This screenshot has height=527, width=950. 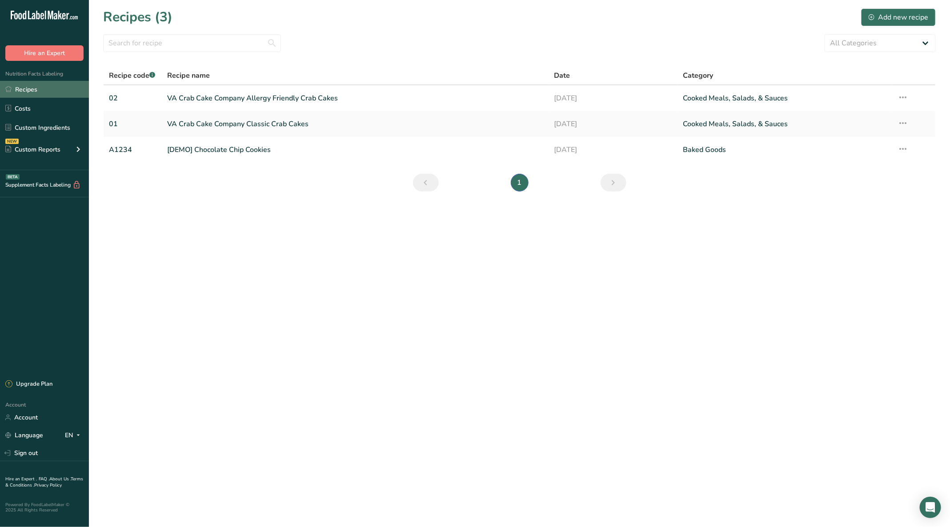 What do you see at coordinates (44, 508) in the screenshot?
I see `div: Powered By FoodLabelMaker © 2025 All Rights Reserved` at bounding box center [44, 508].